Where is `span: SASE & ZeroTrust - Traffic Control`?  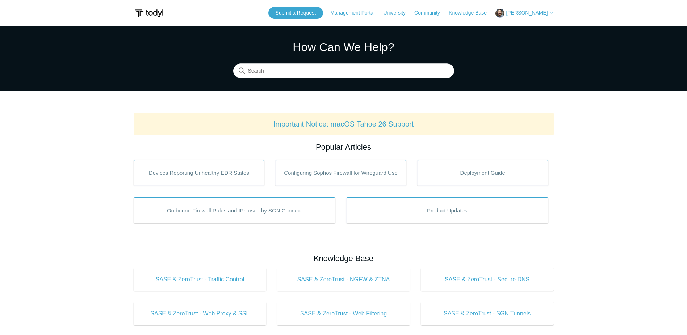
span: SASE & ZeroTrust - Traffic Control is located at coordinates (200, 279).